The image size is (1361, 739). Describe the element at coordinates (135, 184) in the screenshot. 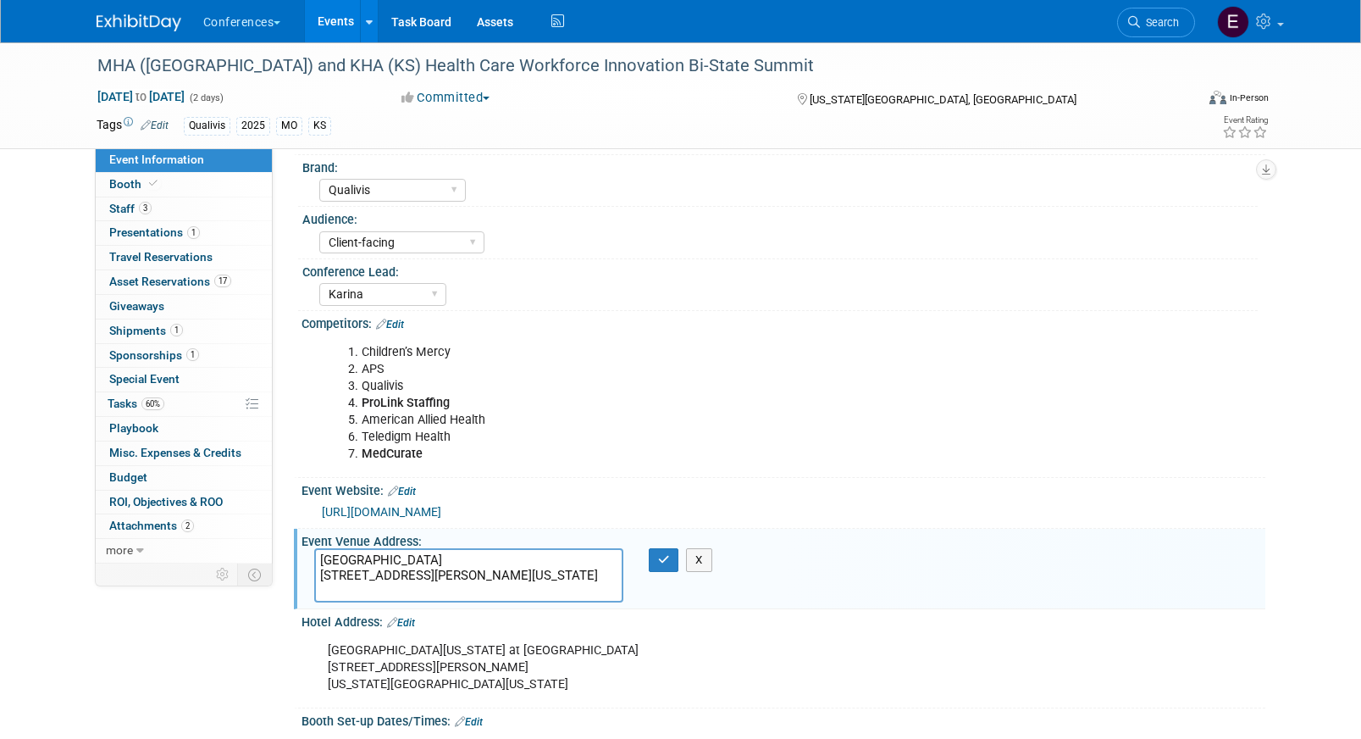

I see `span: Booth` at that location.